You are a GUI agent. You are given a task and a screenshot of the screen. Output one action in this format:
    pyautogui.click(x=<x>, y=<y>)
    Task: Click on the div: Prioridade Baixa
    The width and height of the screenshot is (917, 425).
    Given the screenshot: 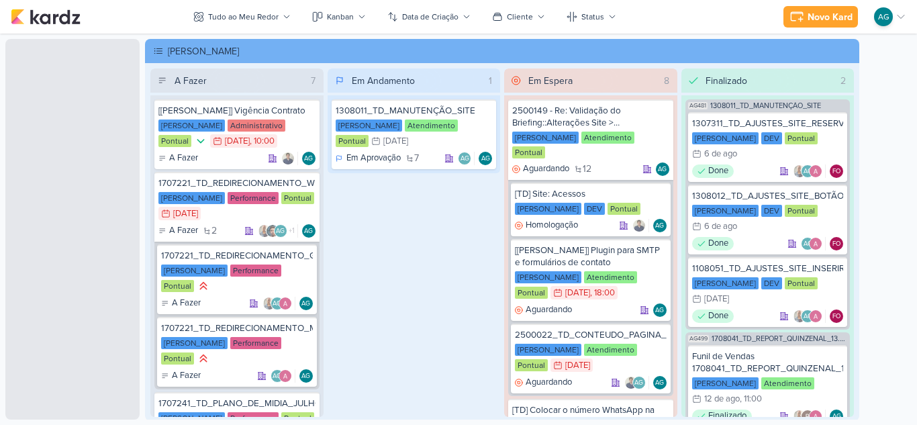 What is the action you would take?
    pyautogui.click(x=201, y=141)
    